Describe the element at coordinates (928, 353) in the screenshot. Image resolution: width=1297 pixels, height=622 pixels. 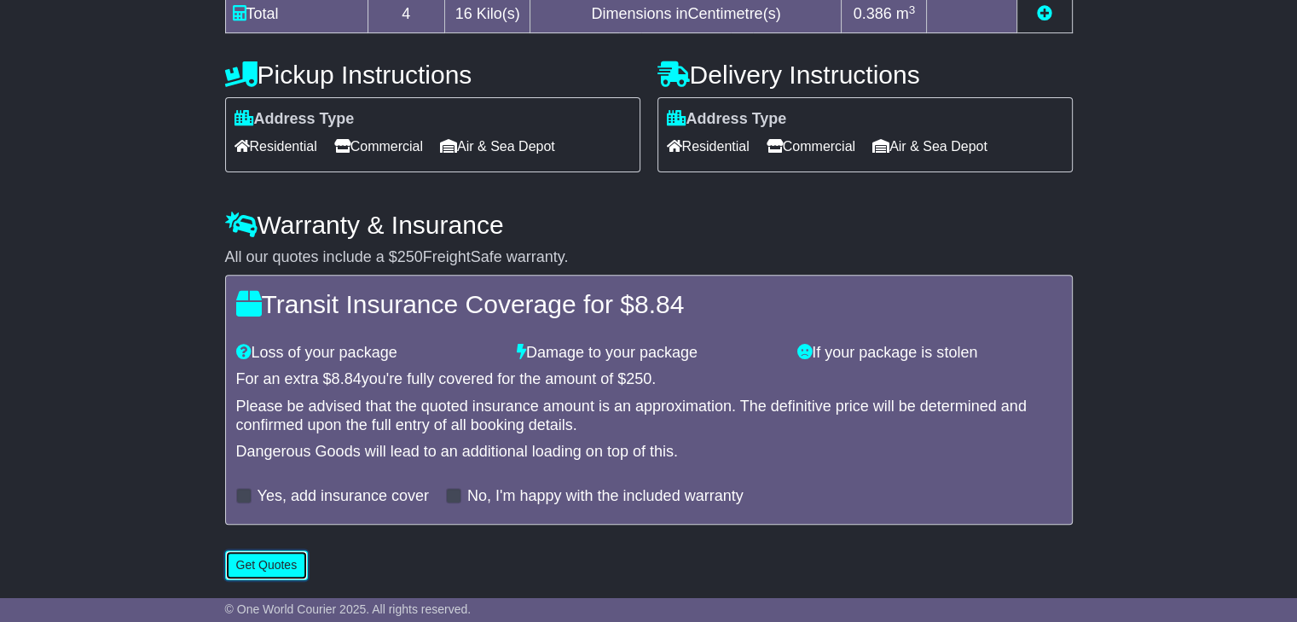
I see `div: If your package is stolen` at that location.